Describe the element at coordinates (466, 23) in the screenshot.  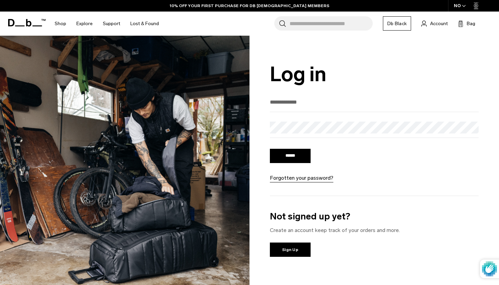
I see `button: Bag` at that location.